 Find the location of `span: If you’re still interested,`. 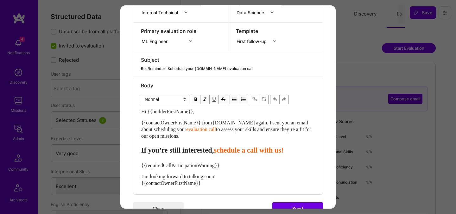

span: If you’re still interested, is located at coordinates (177, 150).